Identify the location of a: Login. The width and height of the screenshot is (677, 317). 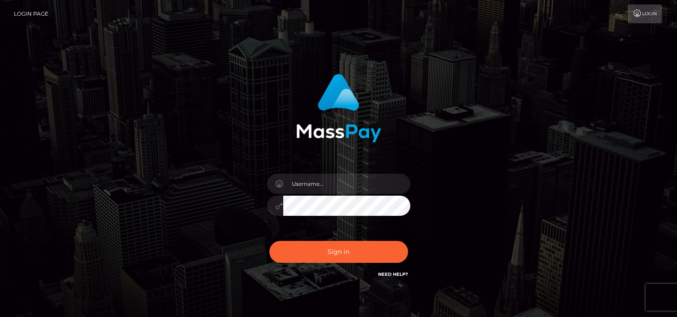
(644, 14).